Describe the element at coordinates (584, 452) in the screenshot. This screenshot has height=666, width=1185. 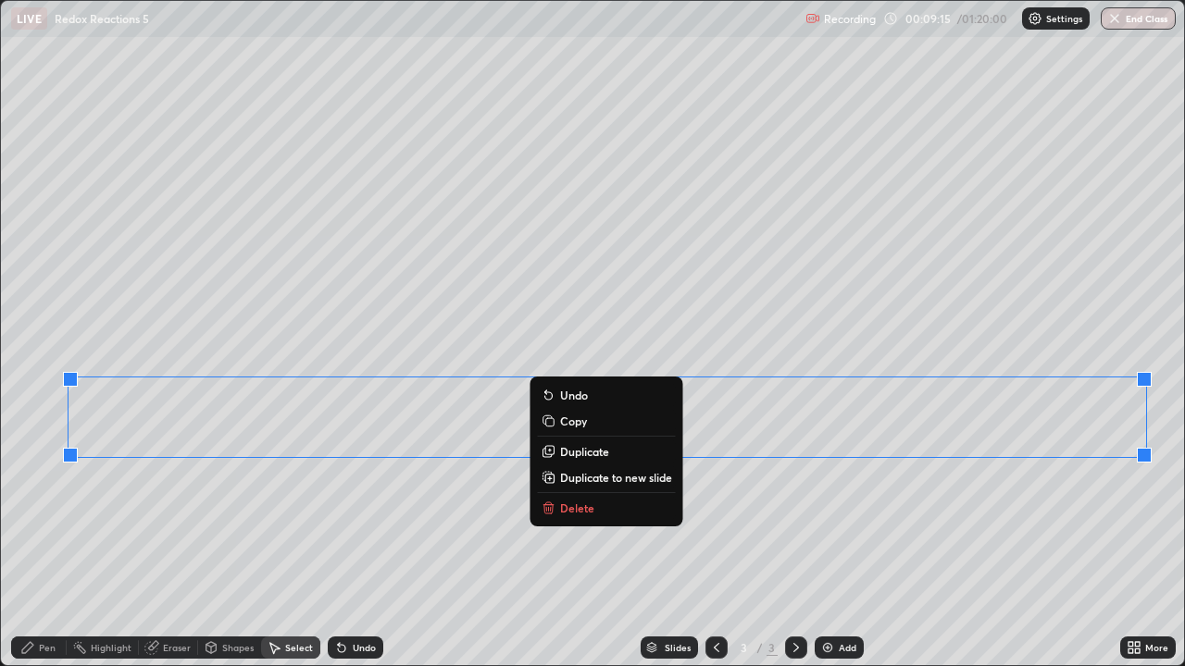
I see `p: Duplicate` at that location.